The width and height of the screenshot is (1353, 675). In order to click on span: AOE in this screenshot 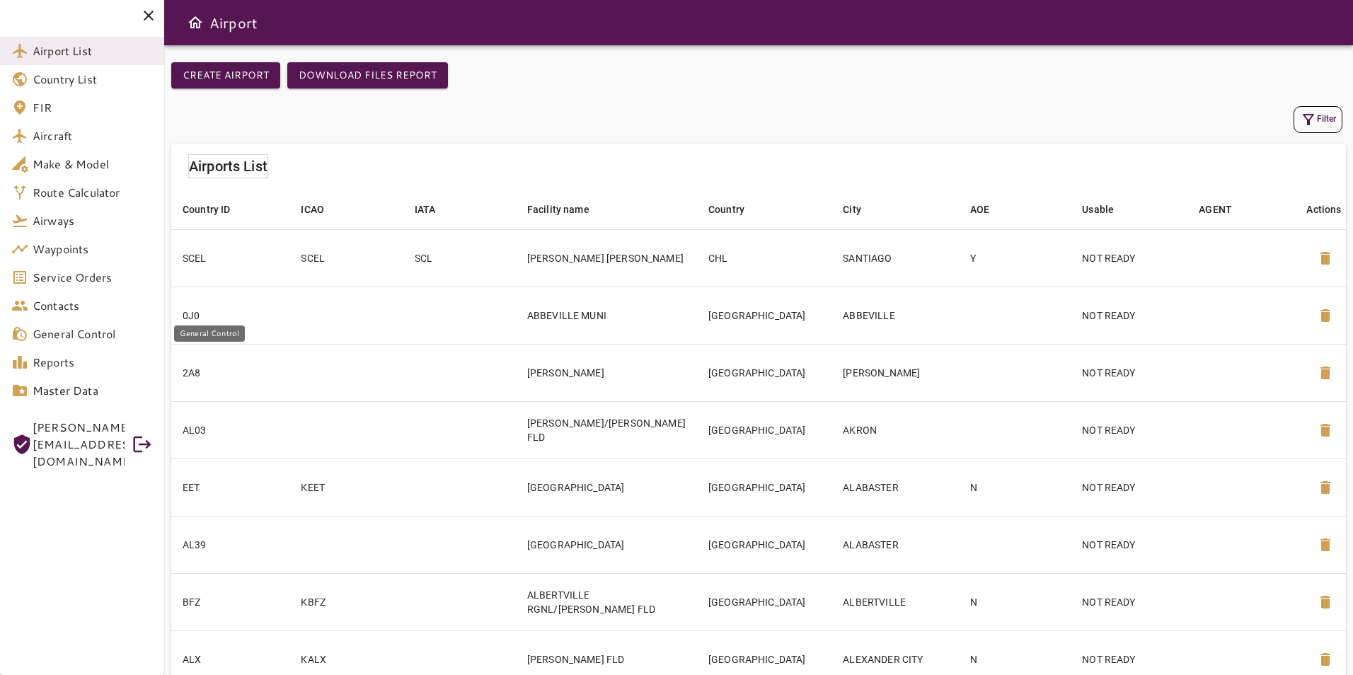, I will do `click(988, 209)`.